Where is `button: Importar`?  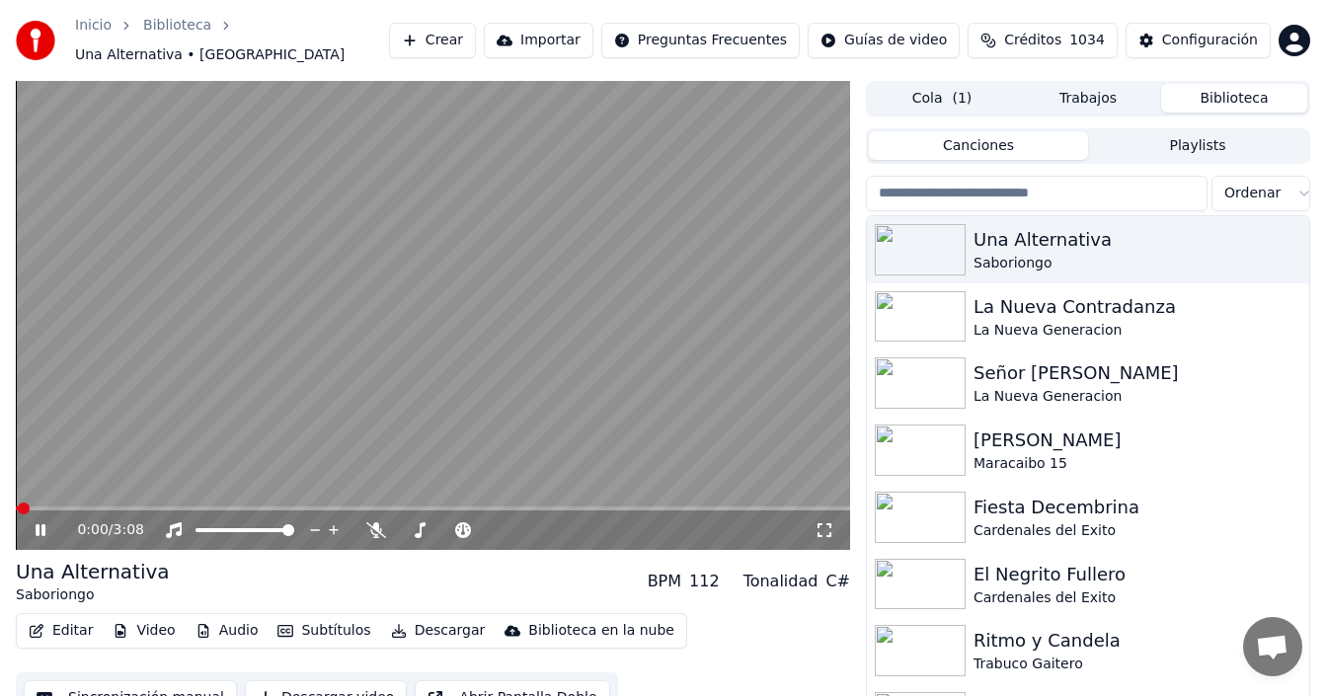
button: Importar is located at coordinates (538, 40).